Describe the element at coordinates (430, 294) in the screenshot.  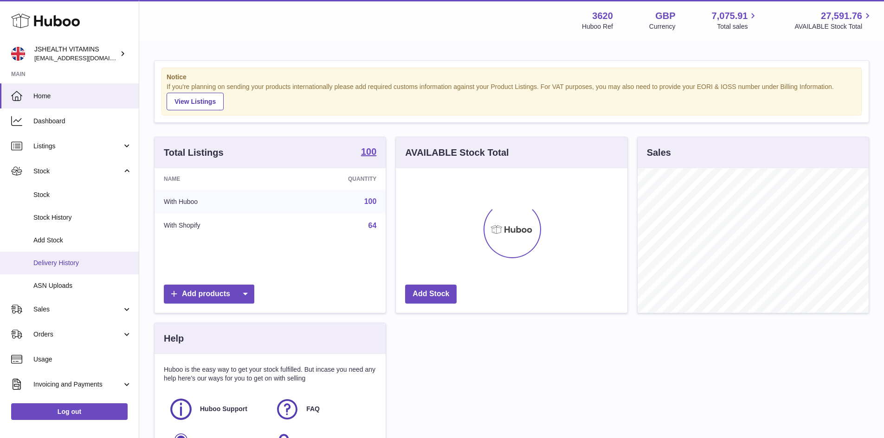
I see `a: Add Stock` at that location.